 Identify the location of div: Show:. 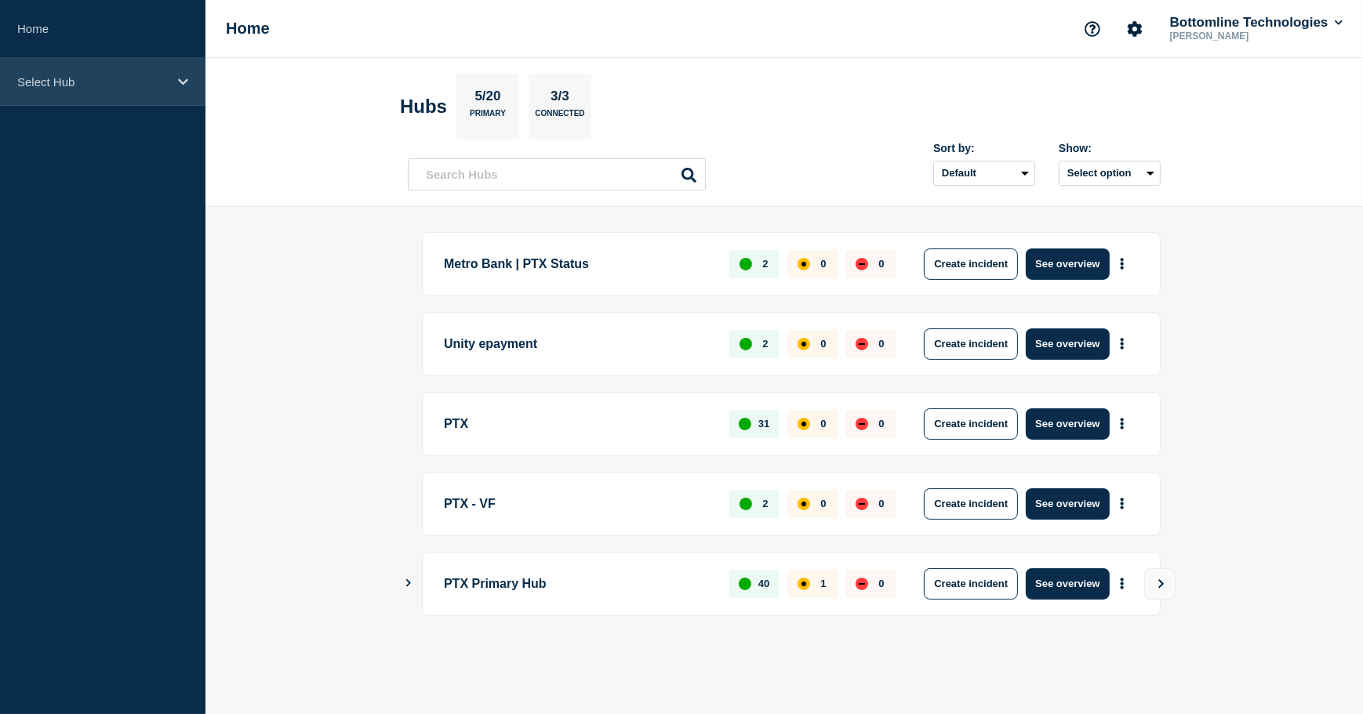
(1110, 148).